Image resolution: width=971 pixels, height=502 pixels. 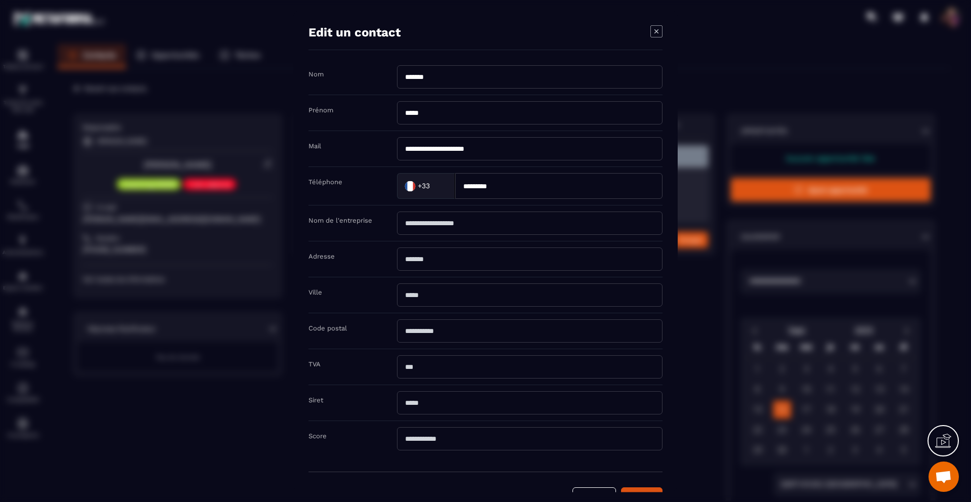 I want to click on h4: Edit un contact, so click(x=355, y=32).